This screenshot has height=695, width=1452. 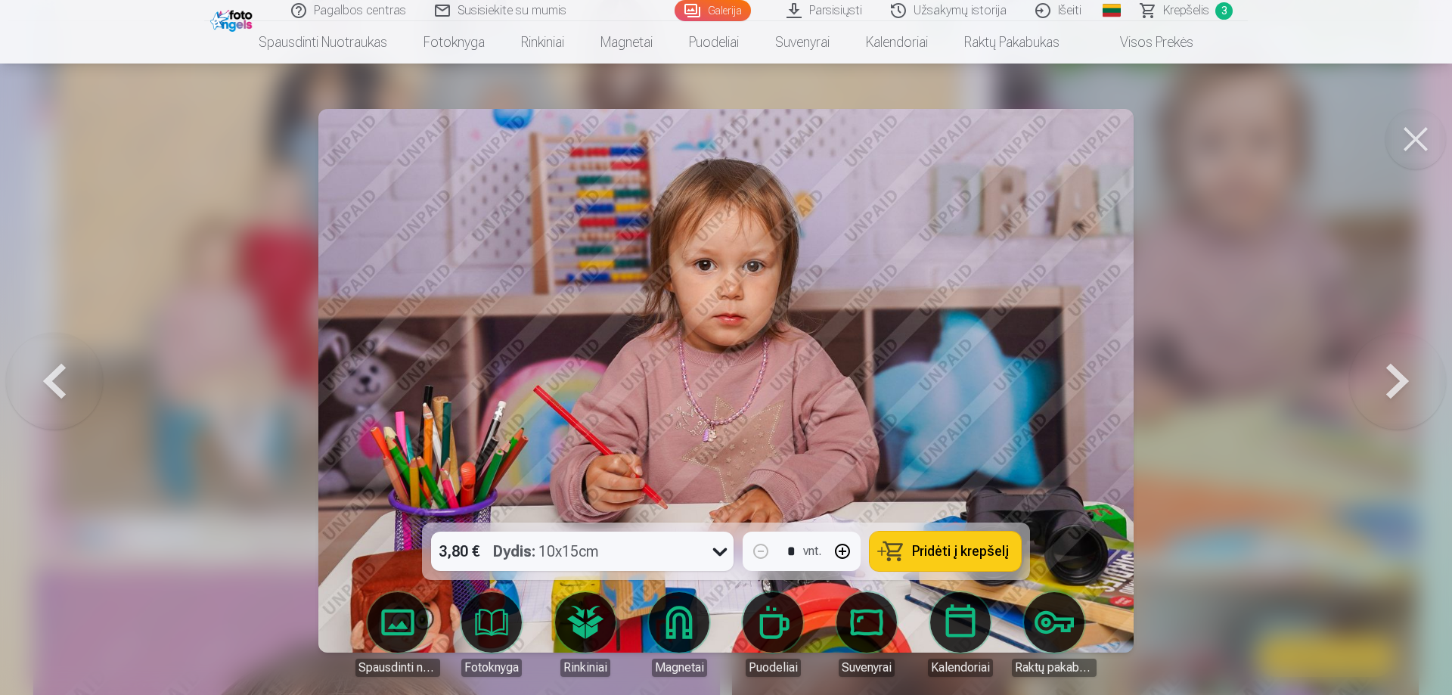 What do you see at coordinates (459, 551) in the screenshot?
I see `div: 3,80 €` at bounding box center [459, 551].